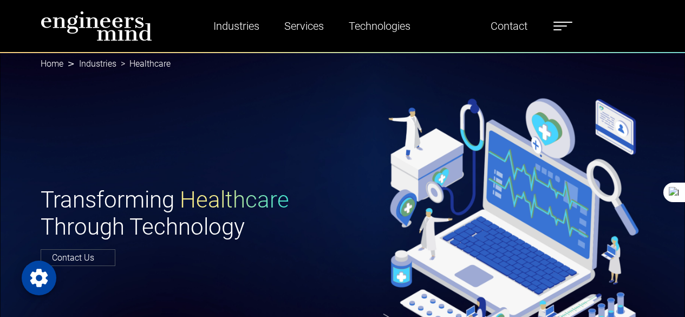 Image resolution: width=685 pixels, height=317 pixels. What do you see at coordinates (304, 26) in the screenshot?
I see `a: Services` at bounding box center [304, 26].